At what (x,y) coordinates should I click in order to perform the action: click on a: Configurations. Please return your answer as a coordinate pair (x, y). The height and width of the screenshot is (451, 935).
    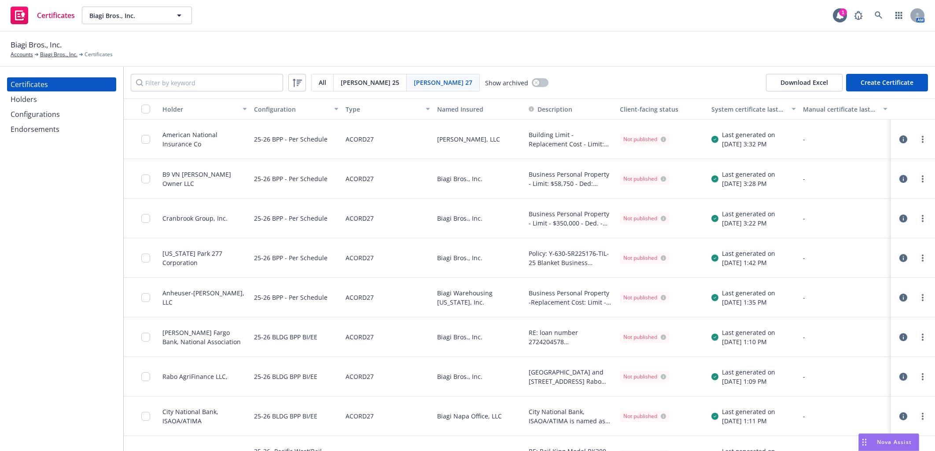
    Looking at the image, I should click on (62, 114).